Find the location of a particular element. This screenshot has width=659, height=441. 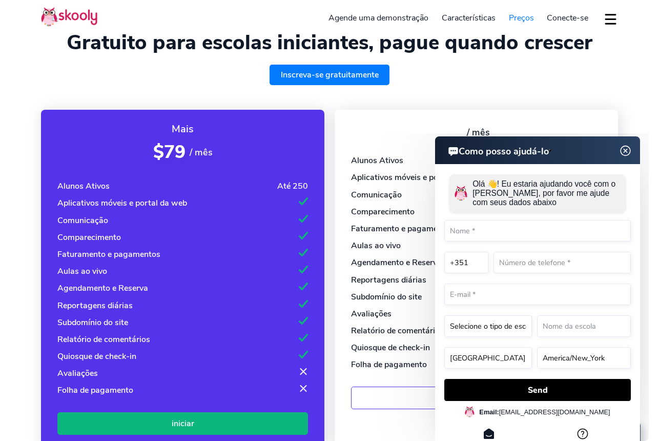

button: dropdown menu is located at coordinates (610, 19).